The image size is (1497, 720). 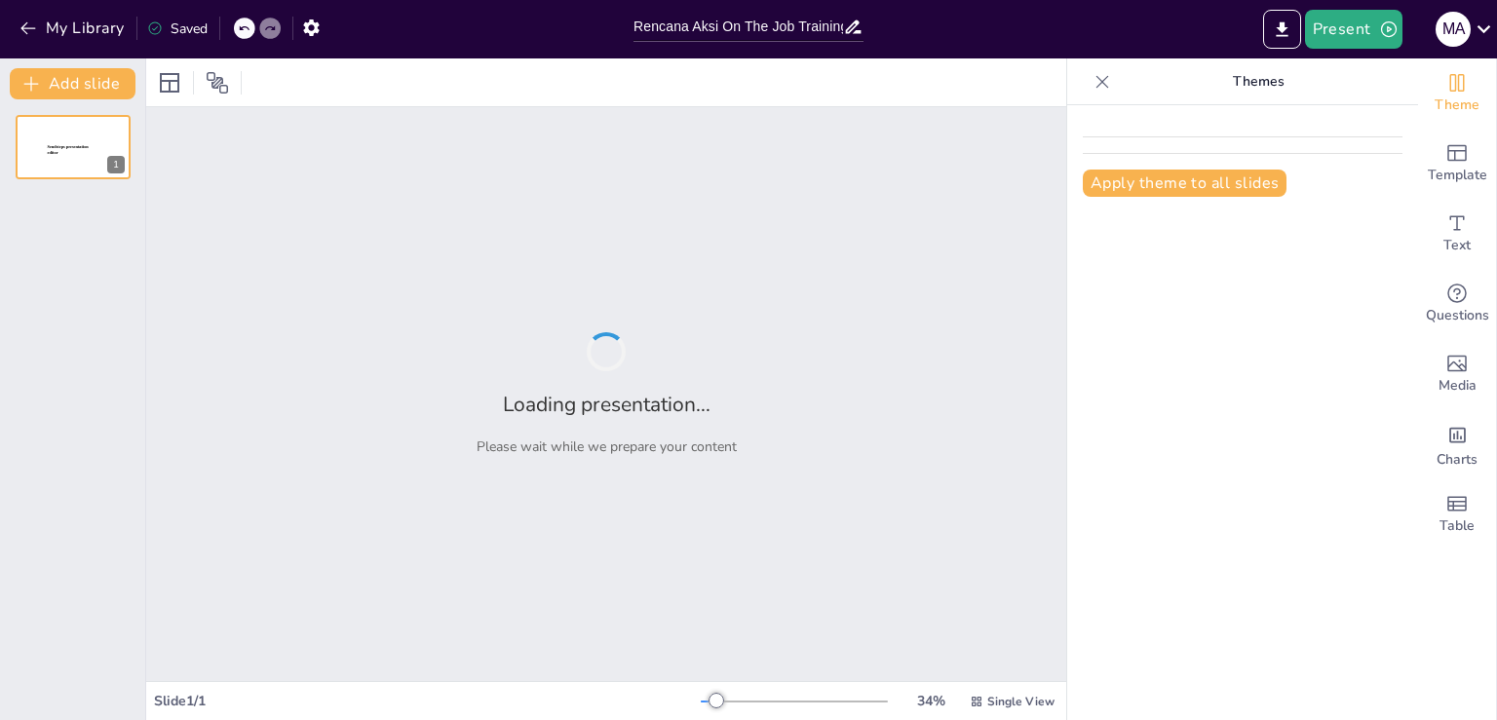 What do you see at coordinates (1282, 29) in the screenshot?
I see `button: Export to PowerPoint` at bounding box center [1282, 29].